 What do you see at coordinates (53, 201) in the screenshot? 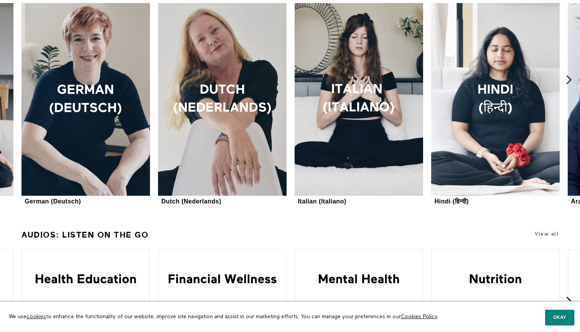
I see `div: German (Deutsch)` at bounding box center [53, 201].